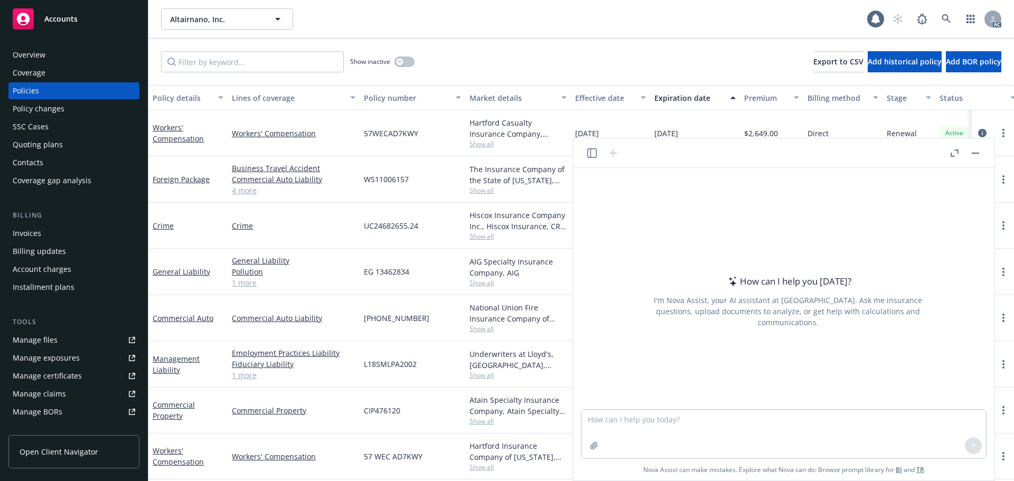 Image resolution: width=1014 pixels, height=481 pixels. Describe the element at coordinates (382, 411) in the screenshot. I see `span: CIP476120` at that location.